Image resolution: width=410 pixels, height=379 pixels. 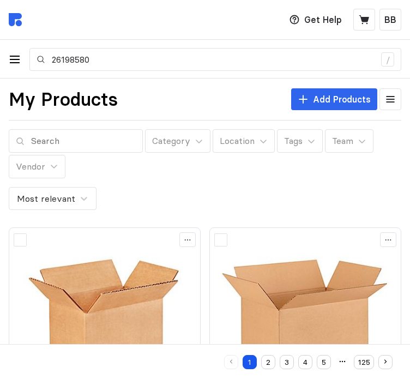 I want to click on button: Tags, so click(x=300, y=141).